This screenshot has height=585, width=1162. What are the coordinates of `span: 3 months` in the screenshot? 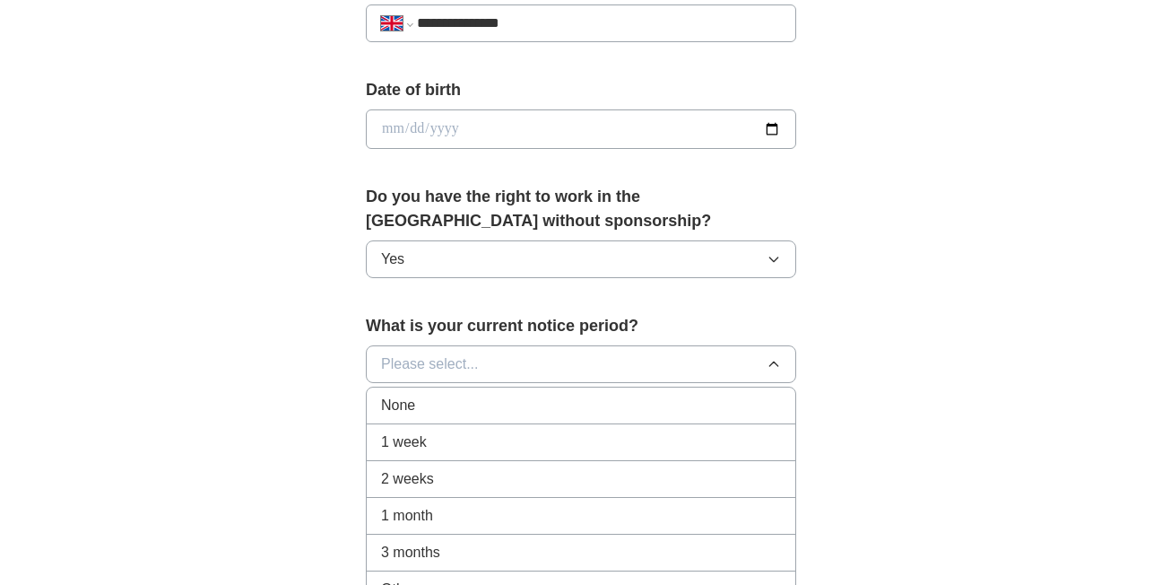 It's located at (411, 553).